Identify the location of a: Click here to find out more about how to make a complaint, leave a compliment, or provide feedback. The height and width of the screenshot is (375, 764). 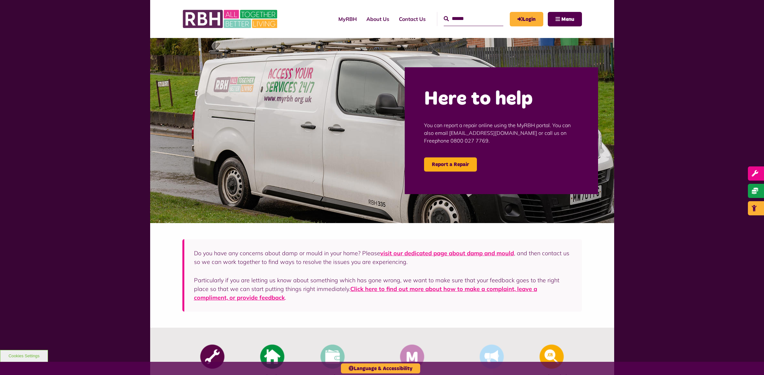
(365, 293).